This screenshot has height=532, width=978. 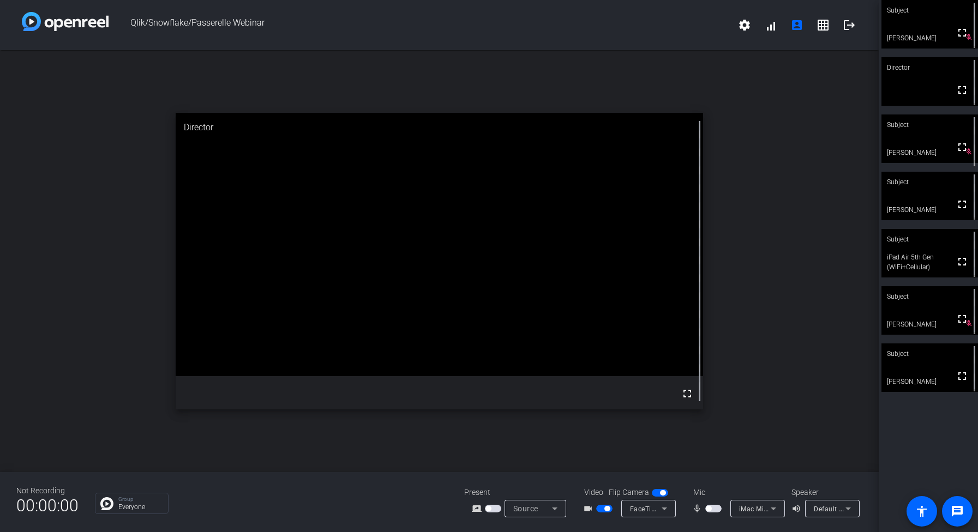 I want to click on mat-icon: accessibility, so click(x=922, y=512).